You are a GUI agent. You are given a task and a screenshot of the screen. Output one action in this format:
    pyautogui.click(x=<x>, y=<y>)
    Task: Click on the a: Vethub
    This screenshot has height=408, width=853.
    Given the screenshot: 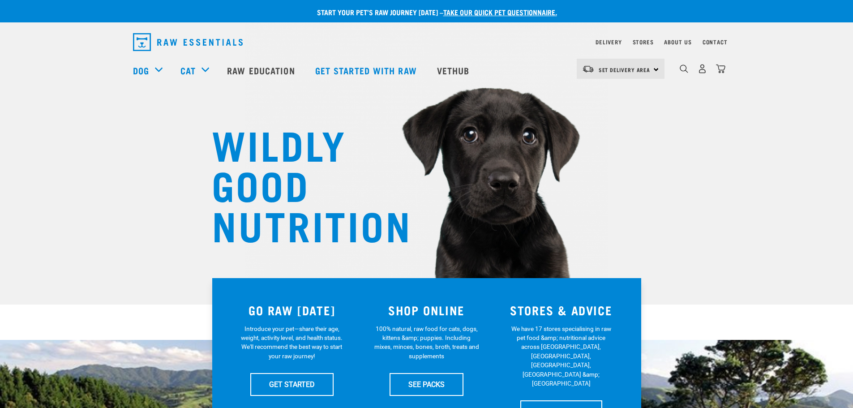 What is the action you would take?
    pyautogui.click(x=455, y=70)
    